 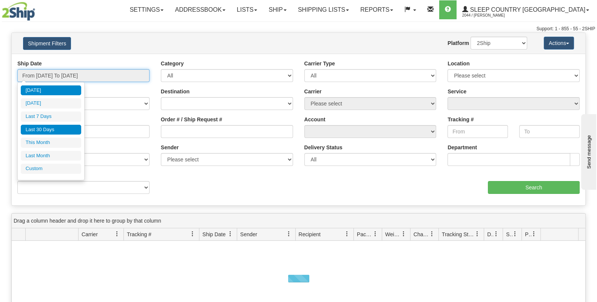 I want to click on input: From, so click(x=478, y=131).